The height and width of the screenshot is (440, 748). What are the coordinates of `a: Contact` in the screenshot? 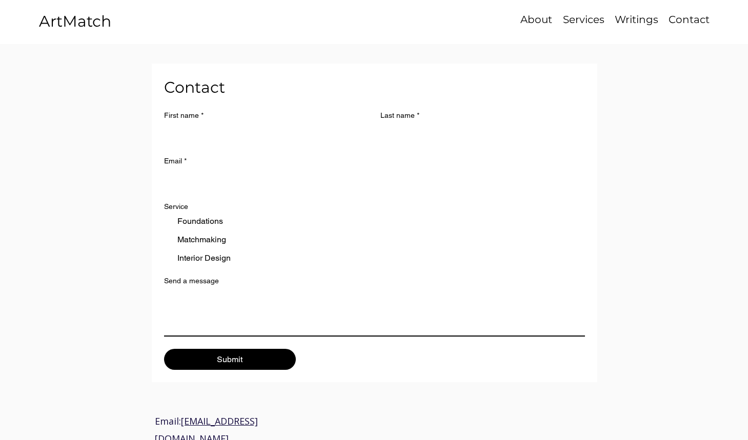 It's located at (689, 19).